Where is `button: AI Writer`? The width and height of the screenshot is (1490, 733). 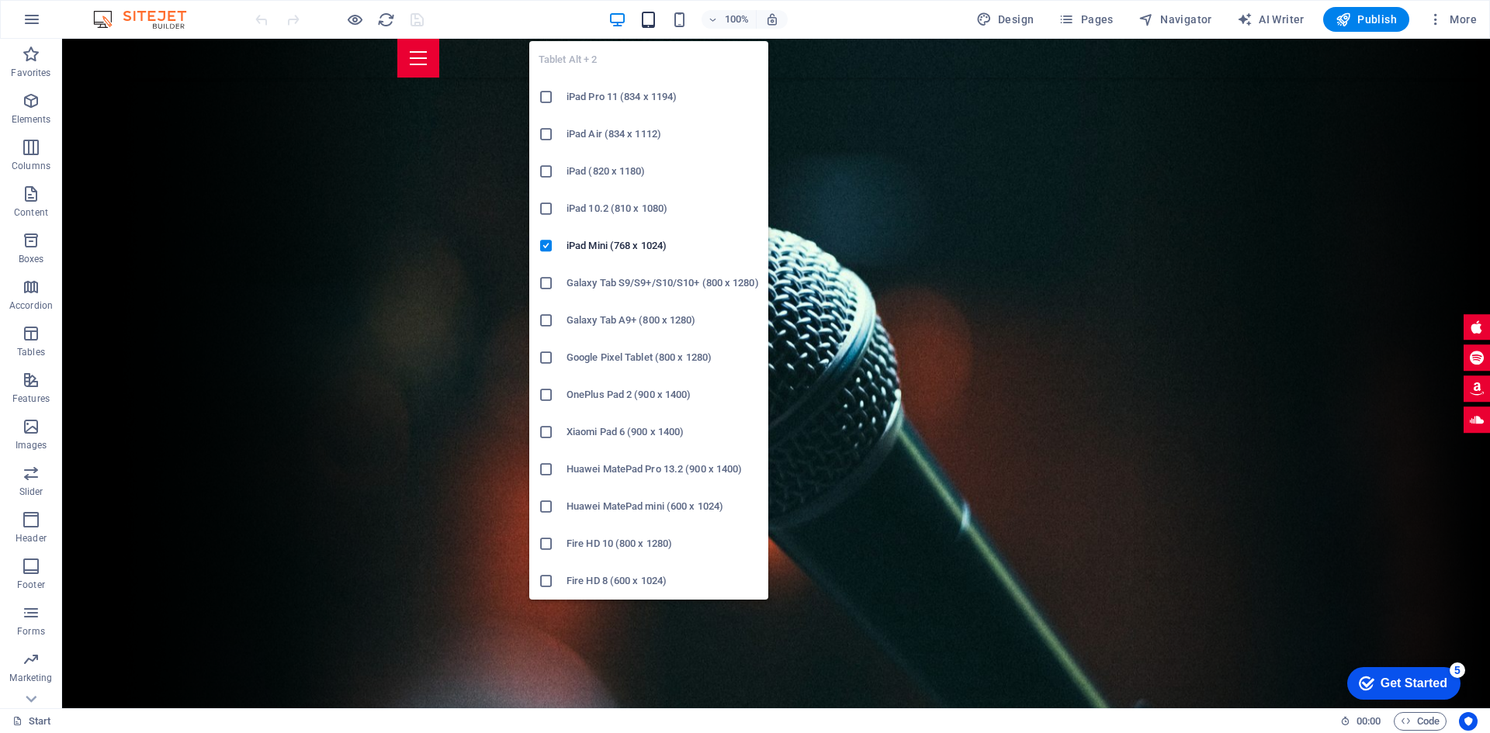
button: AI Writer is located at coordinates (1271, 19).